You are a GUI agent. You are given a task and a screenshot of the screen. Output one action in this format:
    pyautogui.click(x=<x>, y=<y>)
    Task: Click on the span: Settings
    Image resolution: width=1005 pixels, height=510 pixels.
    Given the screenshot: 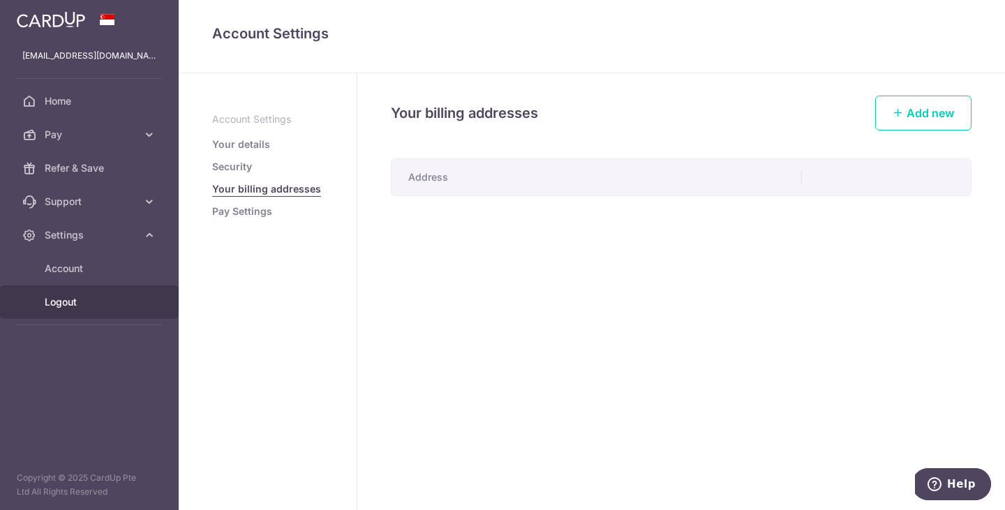 What is the action you would take?
    pyautogui.click(x=91, y=235)
    